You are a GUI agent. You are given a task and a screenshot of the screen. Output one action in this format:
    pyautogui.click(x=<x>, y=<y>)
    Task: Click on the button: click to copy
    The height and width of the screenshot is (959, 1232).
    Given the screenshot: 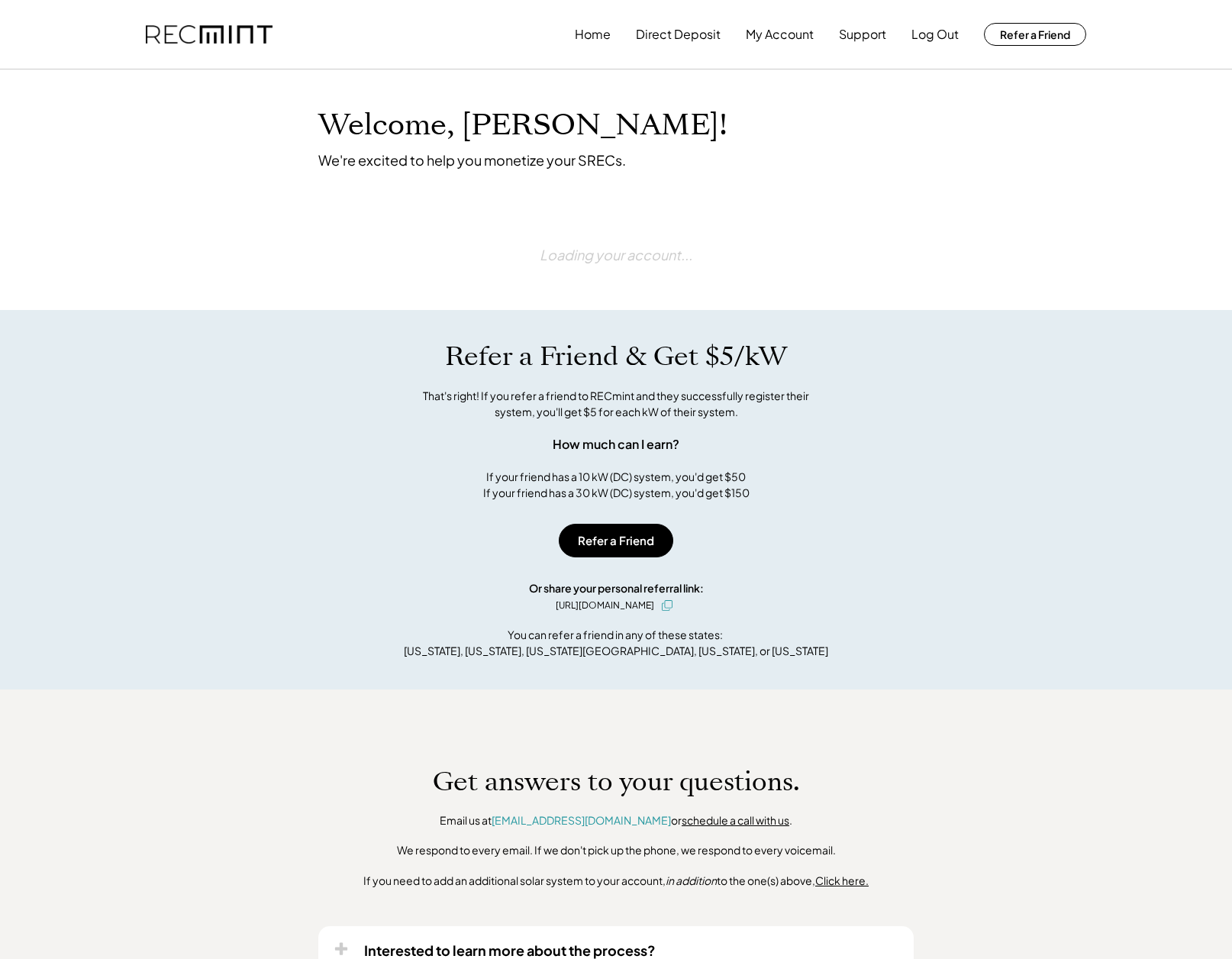 What is the action you would take?
    pyautogui.click(x=667, y=606)
    